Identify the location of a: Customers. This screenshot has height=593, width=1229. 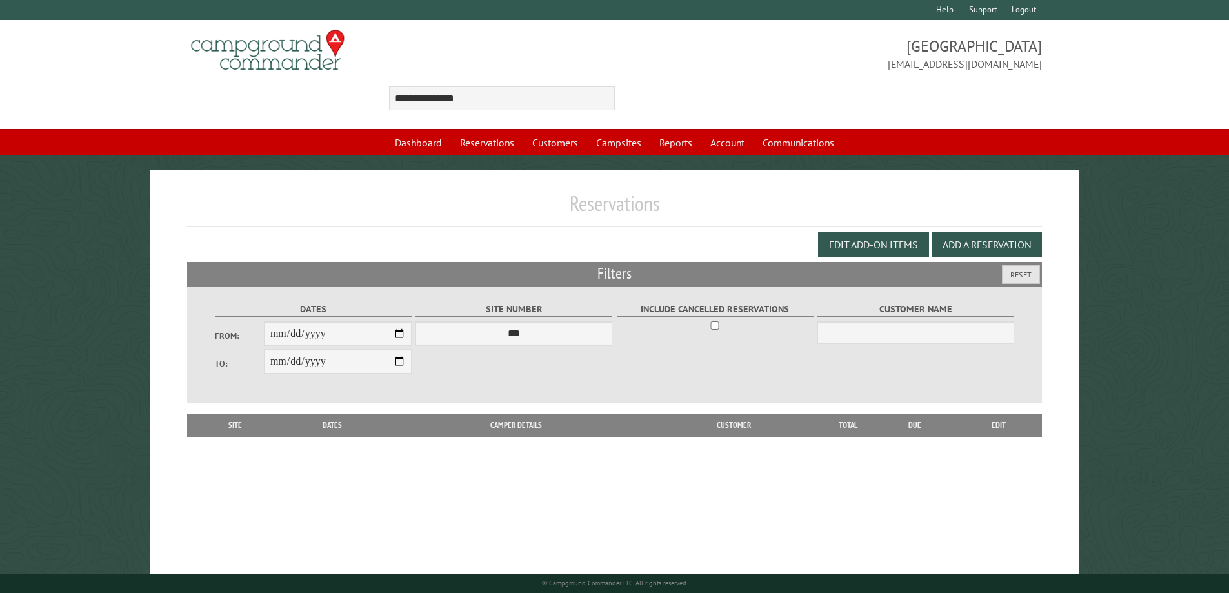
(555, 143).